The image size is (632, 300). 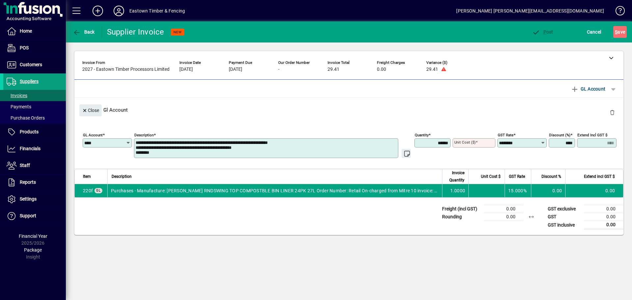 I want to click on a: Financials, so click(x=35, y=149).